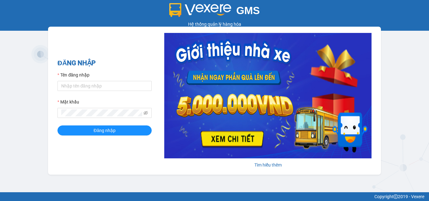 Image resolution: width=429 pixels, height=201 pixels. I want to click on span: copyright, so click(395, 197).